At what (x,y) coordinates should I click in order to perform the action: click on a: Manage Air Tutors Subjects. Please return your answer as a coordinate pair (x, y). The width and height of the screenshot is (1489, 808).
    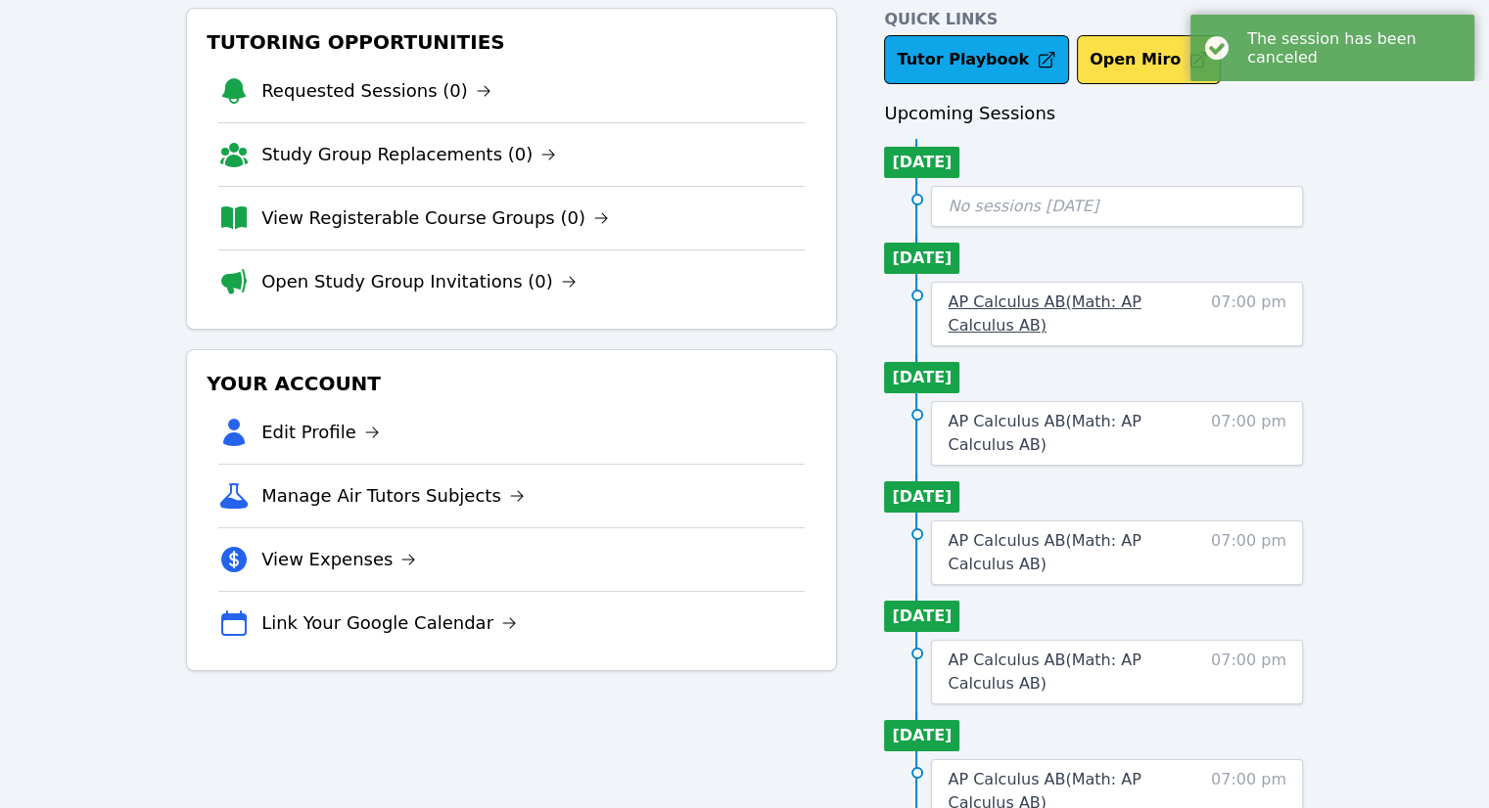
    Looking at the image, I should click on (392, 496).